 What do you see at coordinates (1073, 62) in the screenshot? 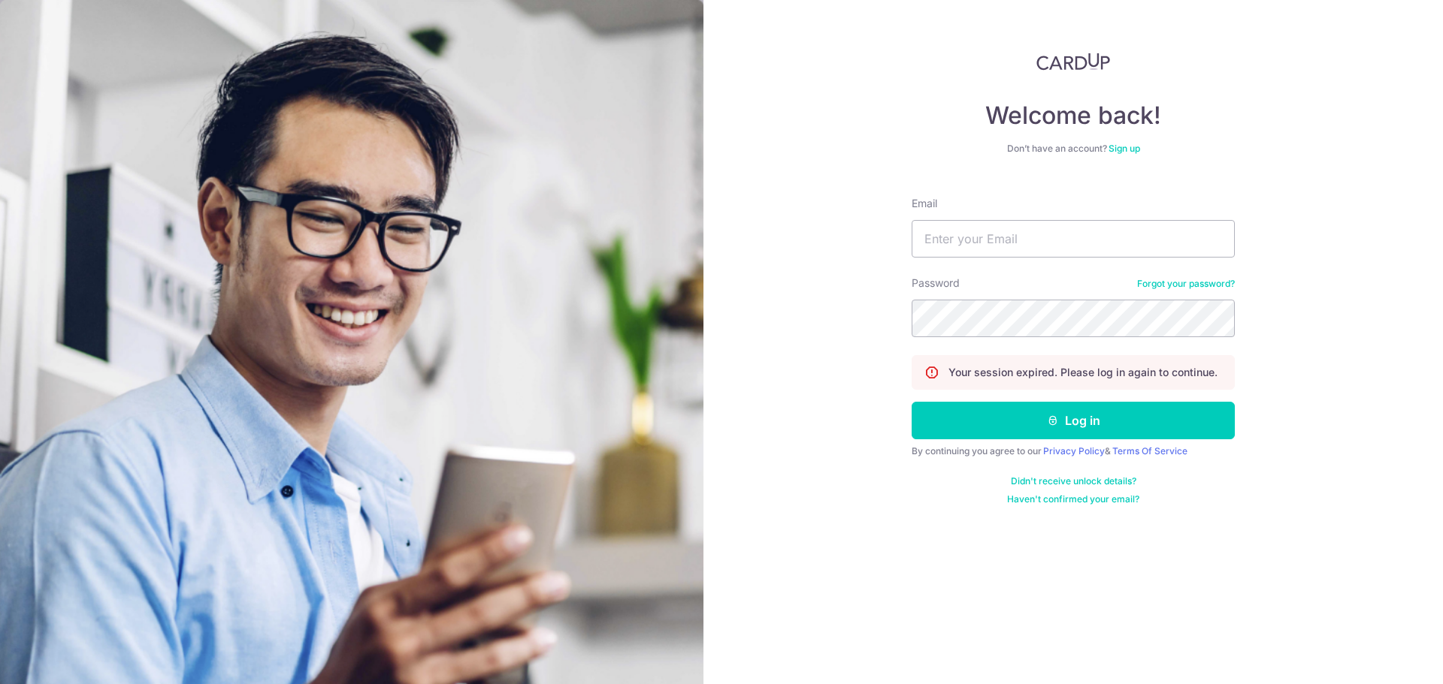
I see `img: CardUp Logo` at bounding box center [1073, 62].